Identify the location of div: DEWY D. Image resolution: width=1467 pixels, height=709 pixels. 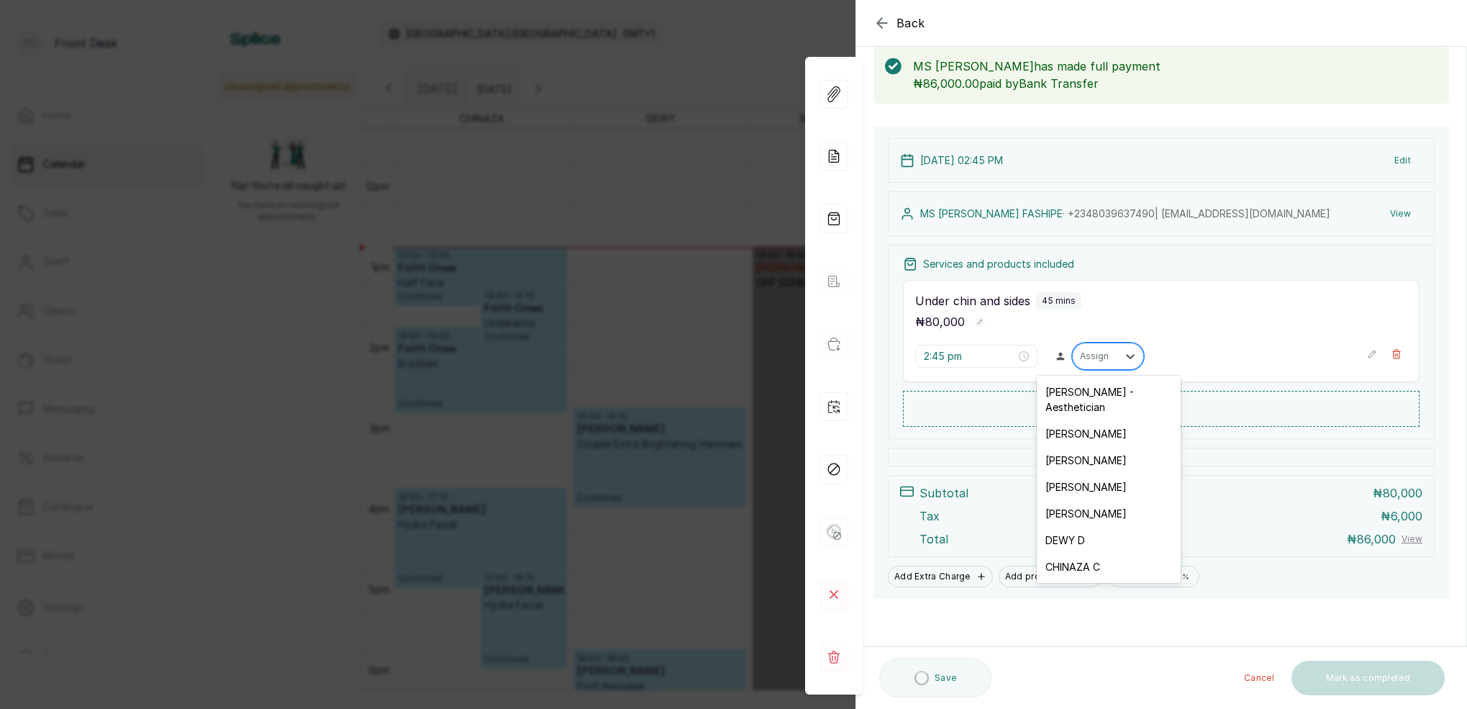
(1109, 540).